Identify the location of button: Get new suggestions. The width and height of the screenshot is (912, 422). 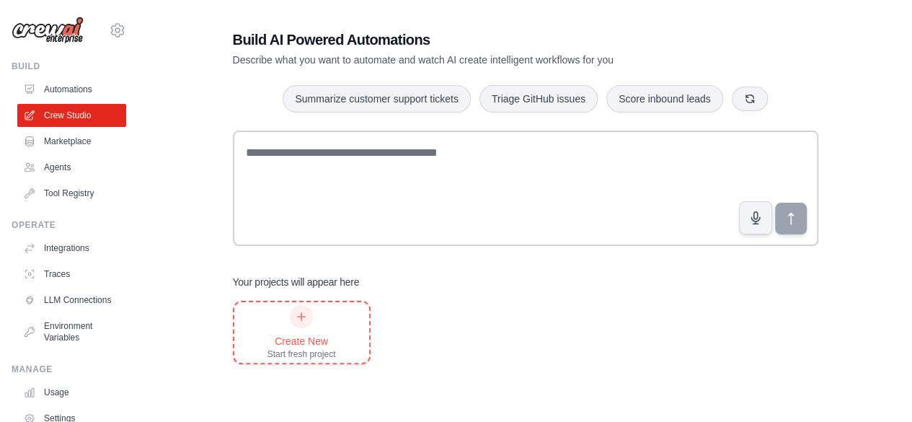
(750, 99).